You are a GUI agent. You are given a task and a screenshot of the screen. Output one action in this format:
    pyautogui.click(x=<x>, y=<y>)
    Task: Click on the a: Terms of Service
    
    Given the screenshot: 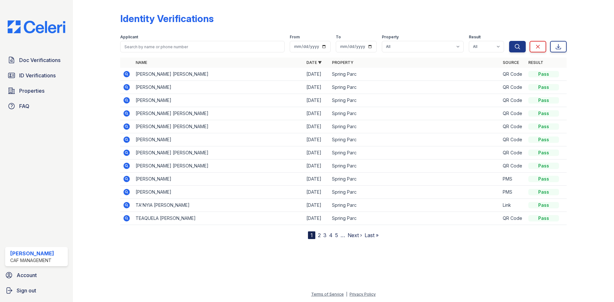 What is the action you would take?
    pyautogui.click(x=328, y=294)
    